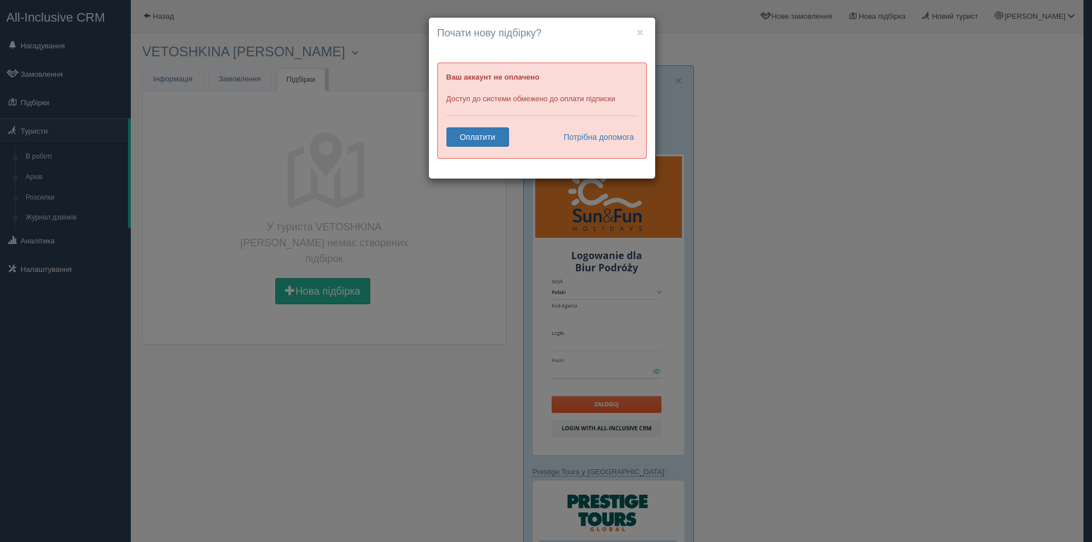 The width and height of the screenshot is (1092, 542). I want to click on b: Ваш аккаунт не оплачено, so click(493, 77).